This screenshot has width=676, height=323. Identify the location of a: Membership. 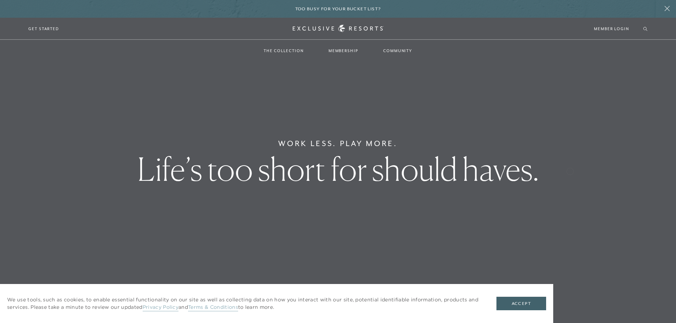
(344, 51).